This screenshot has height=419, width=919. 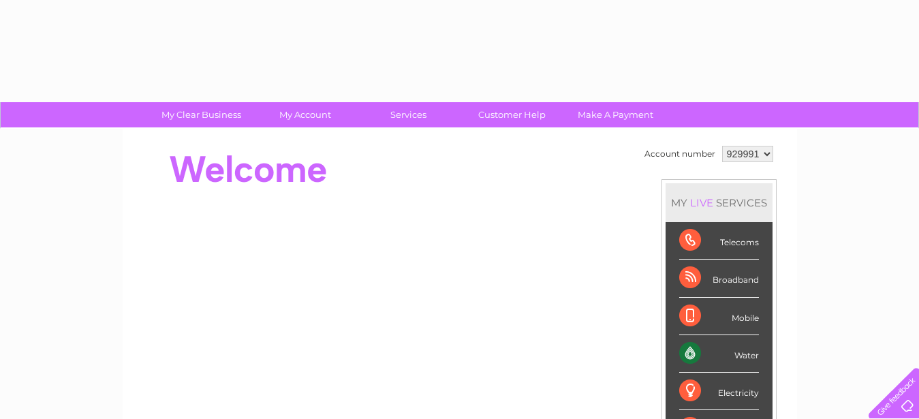 What do you see at coordinates (511, 114) in the screenshot?
I see `a: Customer Help` at bounding box center [511, 114].